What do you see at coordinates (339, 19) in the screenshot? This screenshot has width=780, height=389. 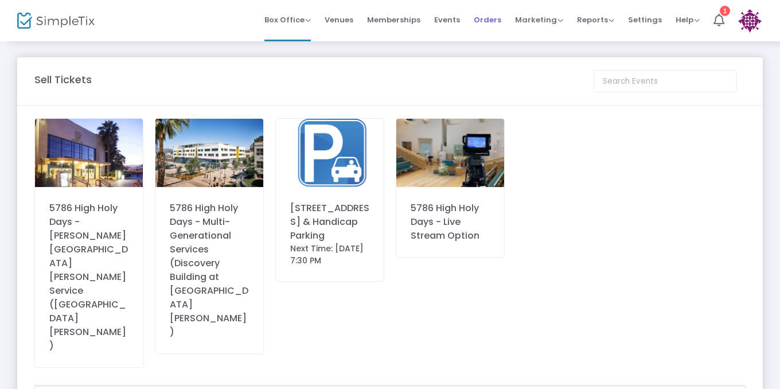 I see `span: Venues` at bounding box center [339, 19].